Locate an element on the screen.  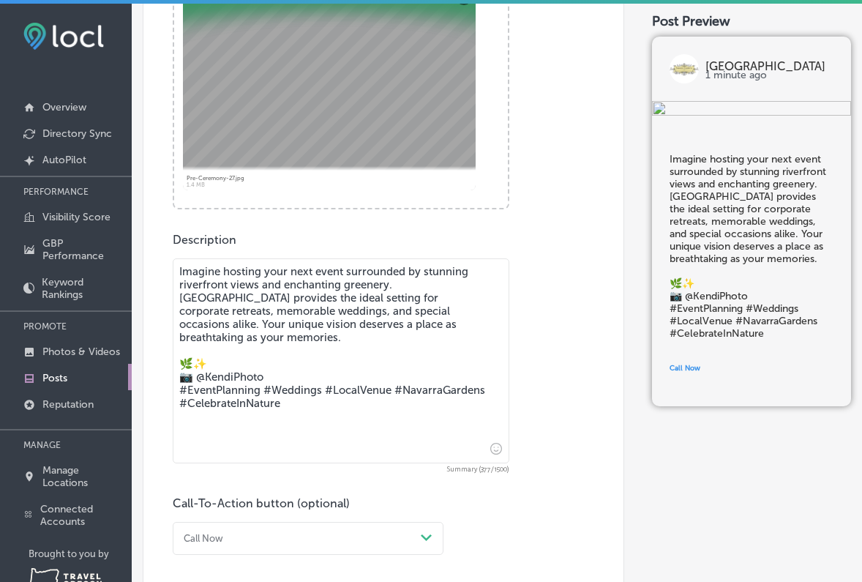
label: Description is located at coordinates (204, 239).